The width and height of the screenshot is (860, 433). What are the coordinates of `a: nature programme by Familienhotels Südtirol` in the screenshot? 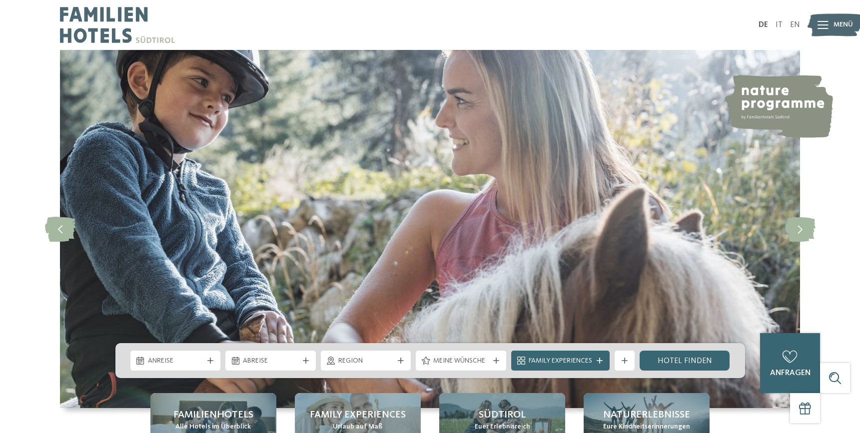 It's located at (778, 106).